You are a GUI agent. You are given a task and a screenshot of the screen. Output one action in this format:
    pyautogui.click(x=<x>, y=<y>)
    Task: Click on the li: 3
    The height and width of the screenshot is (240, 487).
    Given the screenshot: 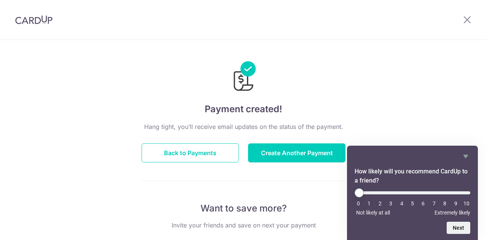 What is the action you would take?
    pyautogui.click(x=391, y=204)
    